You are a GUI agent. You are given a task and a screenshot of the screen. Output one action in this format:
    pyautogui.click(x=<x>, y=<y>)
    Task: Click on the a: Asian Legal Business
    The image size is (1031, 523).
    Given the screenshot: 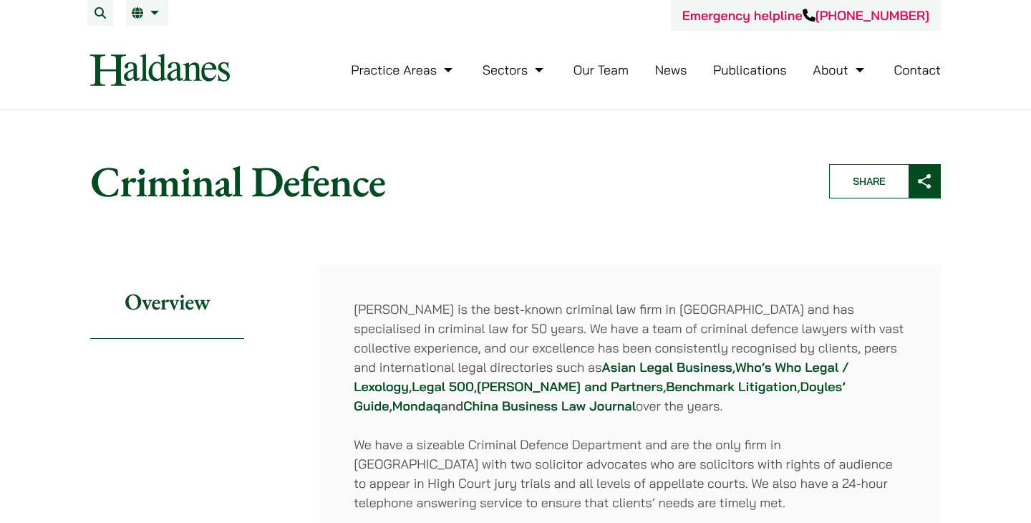 What is the action you would take?
    pyautogui.click(x=667, y=367)
    